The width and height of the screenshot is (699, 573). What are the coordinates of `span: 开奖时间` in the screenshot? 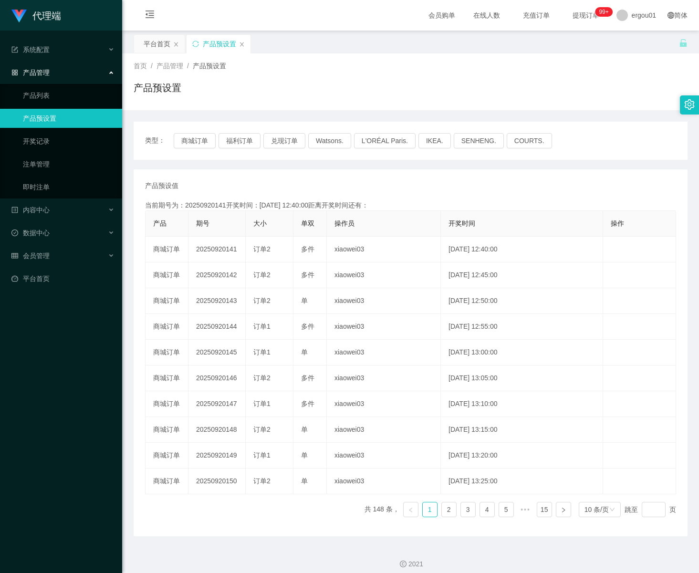 It's located at (462, 223).